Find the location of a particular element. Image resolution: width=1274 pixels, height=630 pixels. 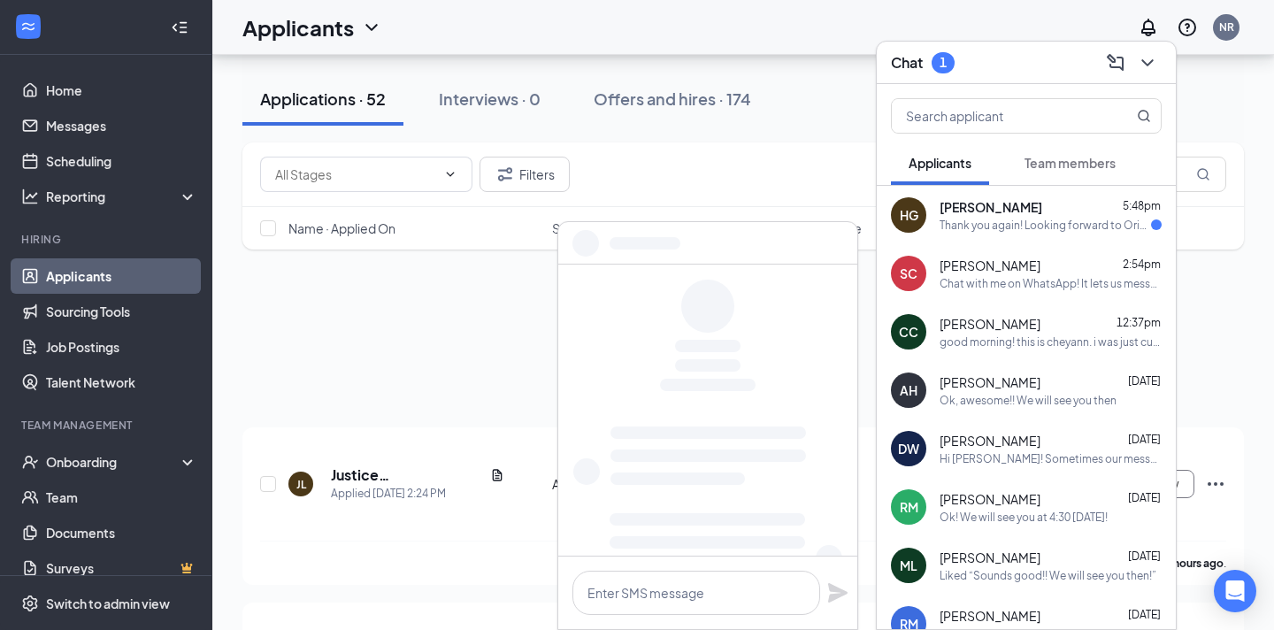

div: Team Management is located at coordinates (107, 425).